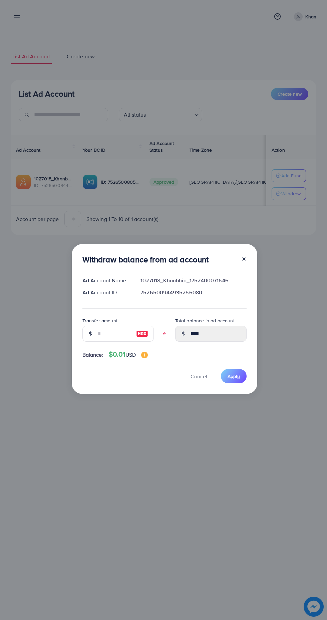 The height and width of the screenshot is (620, 327). What do you see at coordinates (233, 376) in the screenshot?
I see `span: Apply` at bounding box center [233, 376].